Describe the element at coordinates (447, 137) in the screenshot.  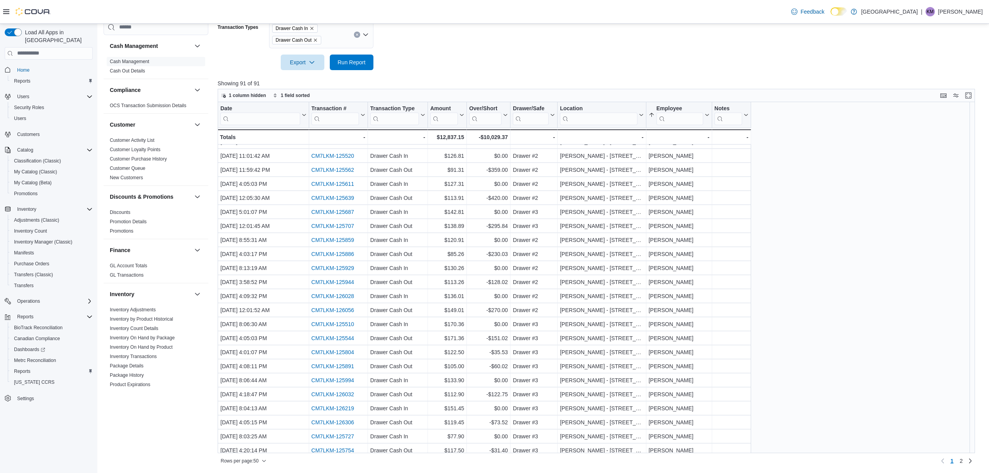
I see `div: $12,837.15` at that location.